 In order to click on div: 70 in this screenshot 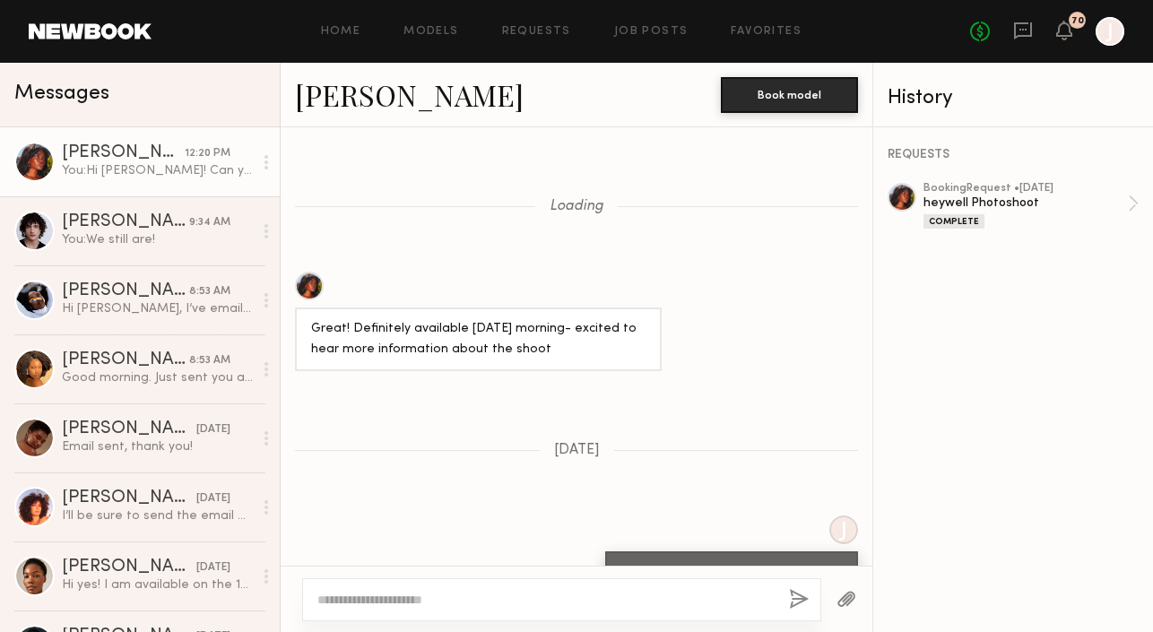, I will do `click(1078, 21)`.